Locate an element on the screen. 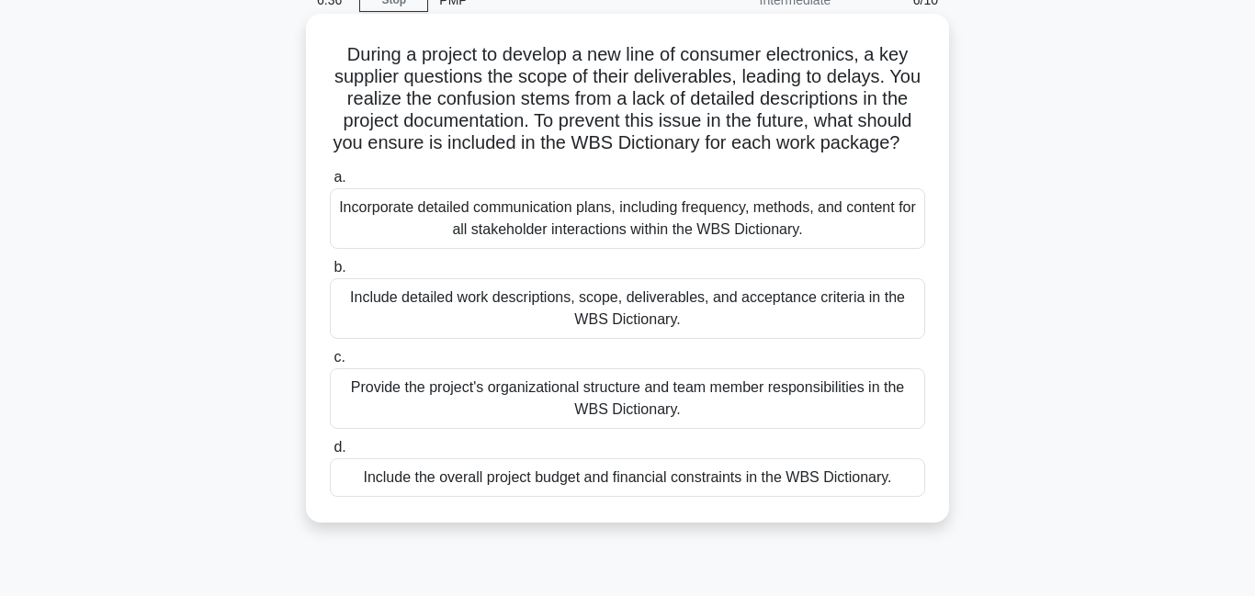  div: Provide the project's organizational structure and team member responsibilities in the WBS Dictio... is located at coordinates (628, 399).